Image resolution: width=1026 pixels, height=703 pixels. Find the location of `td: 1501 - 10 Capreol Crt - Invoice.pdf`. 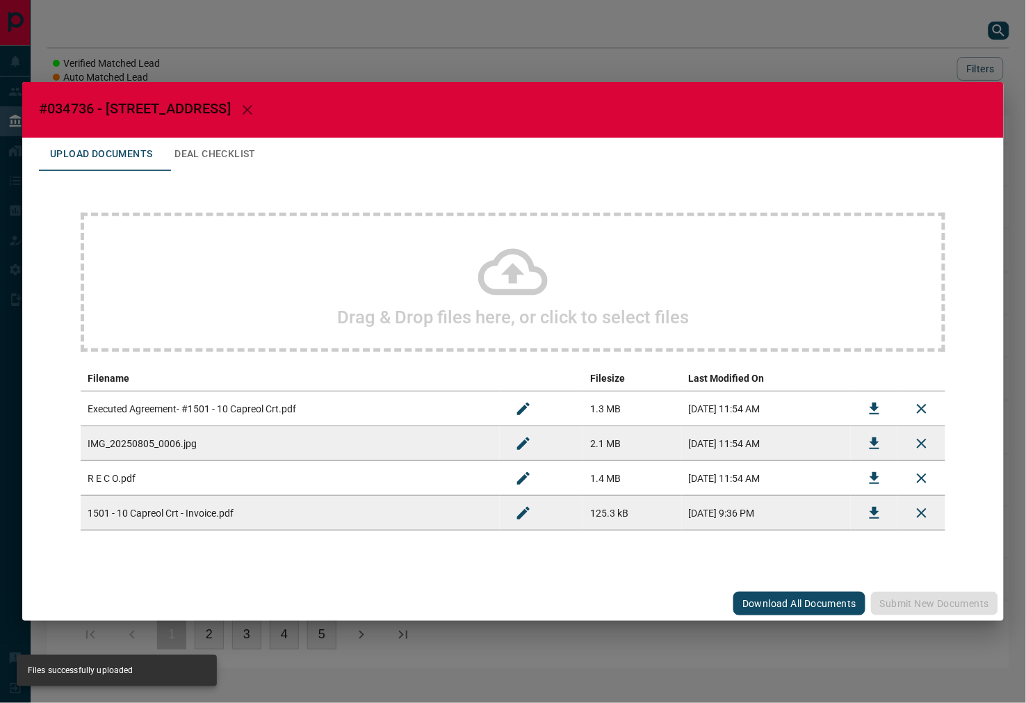

td: 1501 - 10 Capreol Crt - Invoice.pdf is located at coordinates (290, 513).